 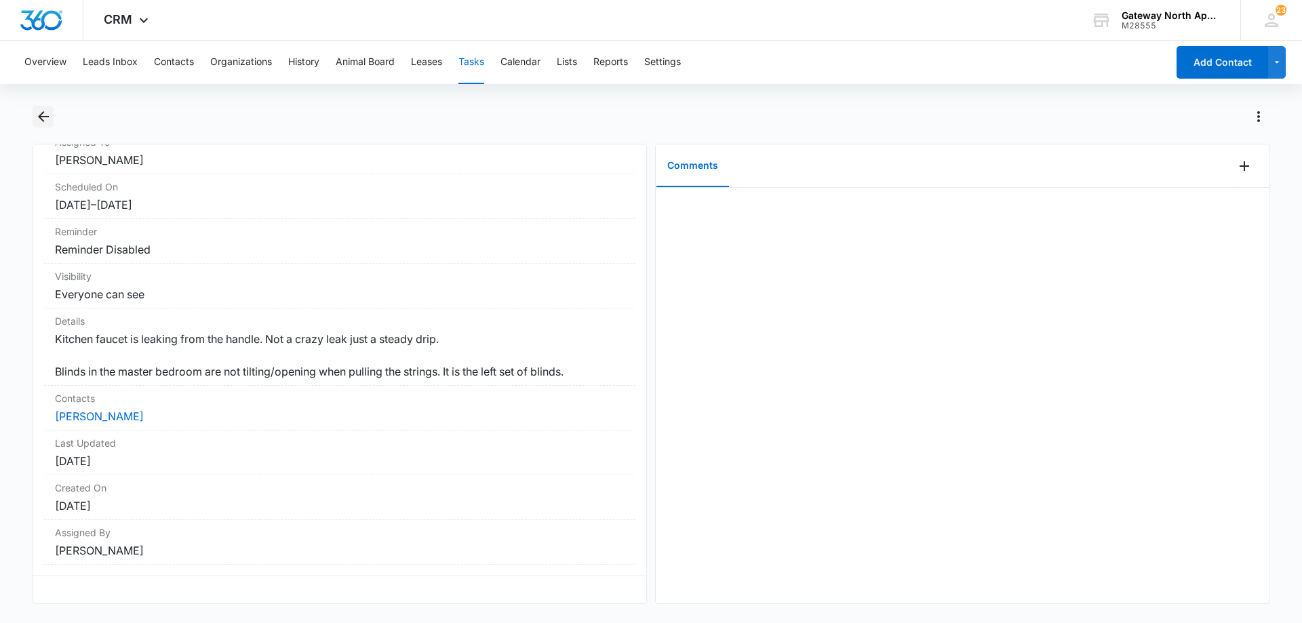 I want to click on dt: Scheduled On, so click(x=340, y=186).